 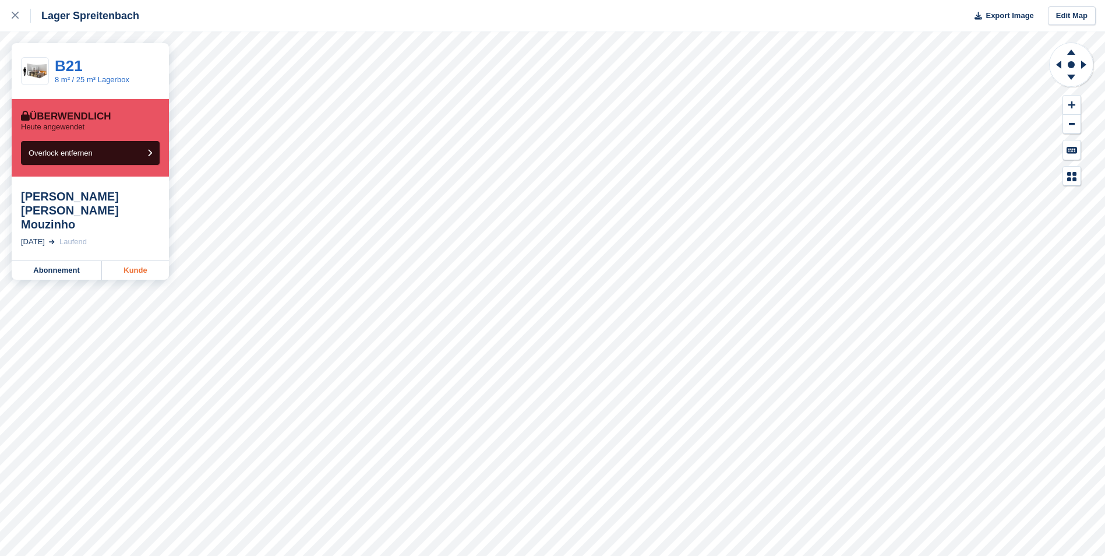 I want to click on button: Overlock entfernen, so click(x=90, y=153).